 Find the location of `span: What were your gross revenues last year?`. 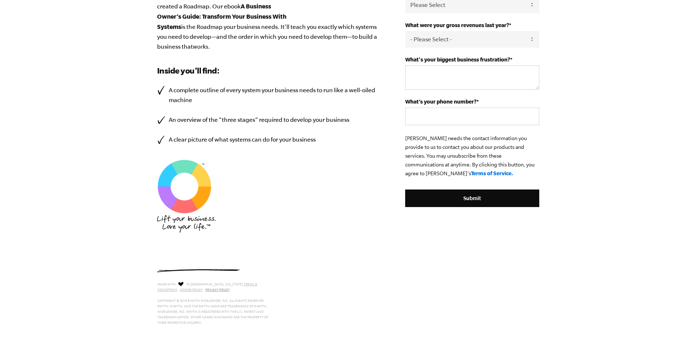

span: What were your gross revenues last year? is located at coordinates (457, 25).